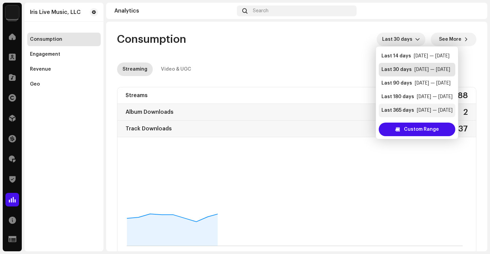  Describe the element at coordinates (416, 56) in the screenshot. I see `li: Last 14 days` at that location.